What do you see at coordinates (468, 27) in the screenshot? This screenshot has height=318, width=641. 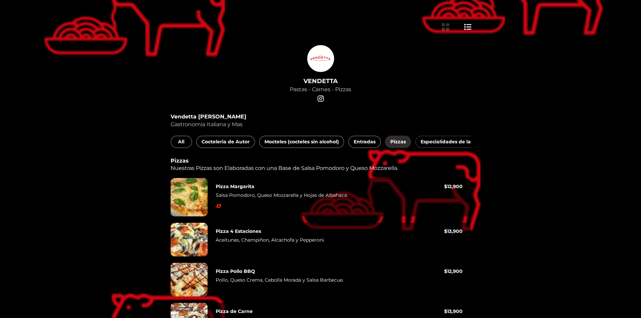 I see `button: Botón de vista de lista` at bounding box center [468, 27].